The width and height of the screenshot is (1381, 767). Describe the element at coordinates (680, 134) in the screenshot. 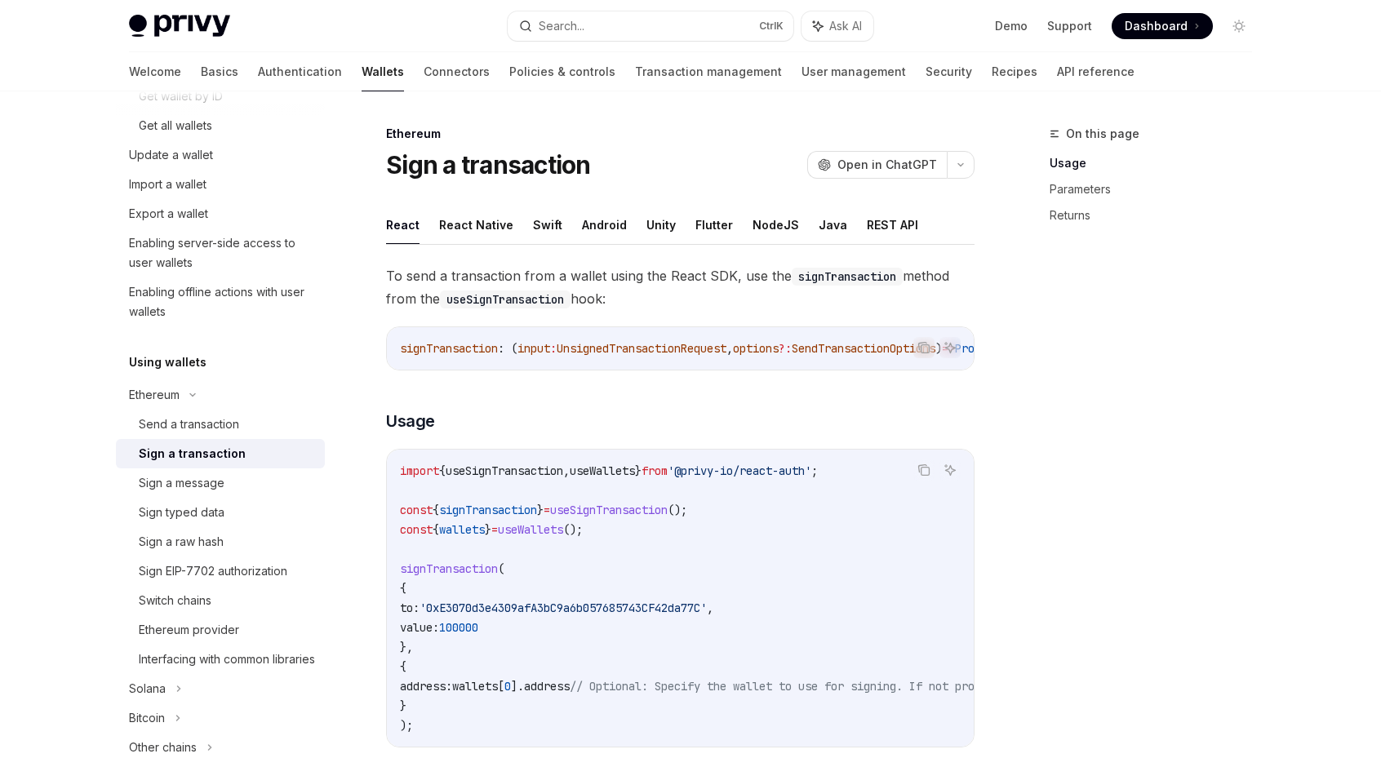

I see `div: Ethereum` at that location.